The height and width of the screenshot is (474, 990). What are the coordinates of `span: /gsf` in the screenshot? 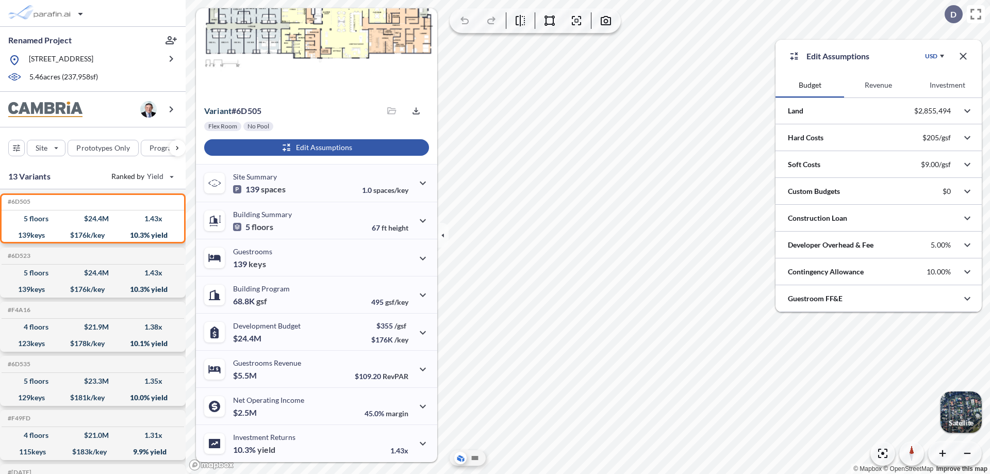 It's located at (400, 325).